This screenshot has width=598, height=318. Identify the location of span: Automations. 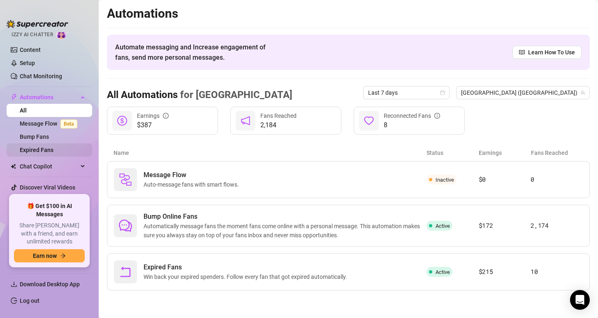
(49, 97).